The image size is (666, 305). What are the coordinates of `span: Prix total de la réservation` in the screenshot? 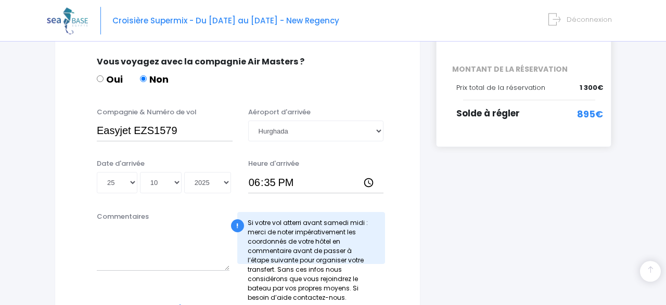 It's located at (500, 87).